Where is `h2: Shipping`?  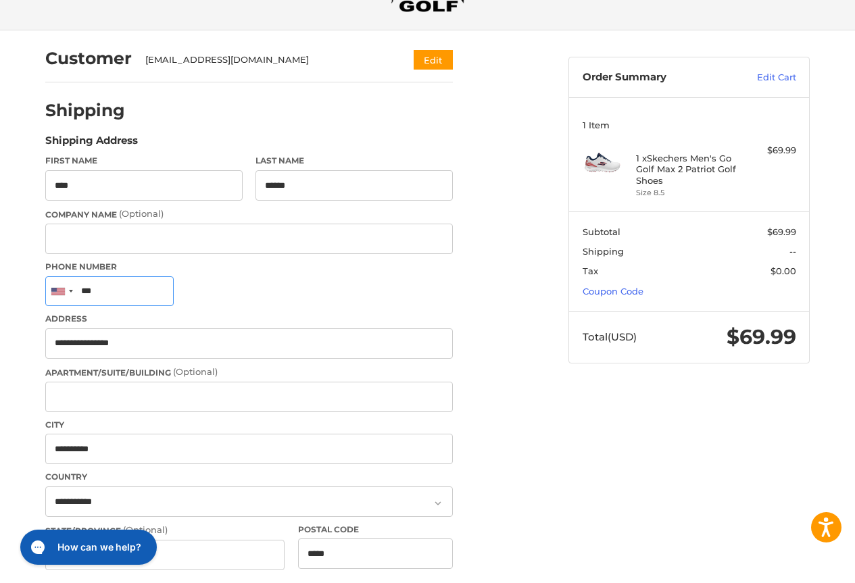 h2: Shipping is located at coordinates (85, 110).